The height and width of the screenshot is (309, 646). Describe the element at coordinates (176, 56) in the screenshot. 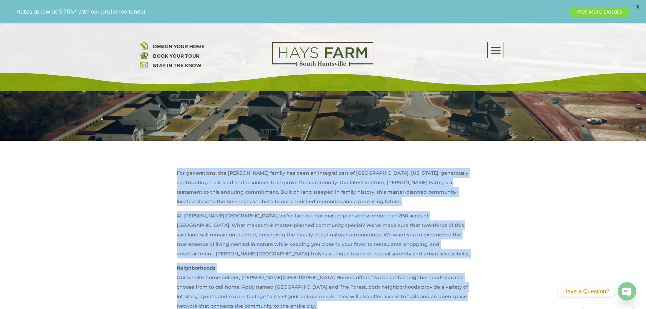

I see `a: BOOK YOUR TOUR` at that location.